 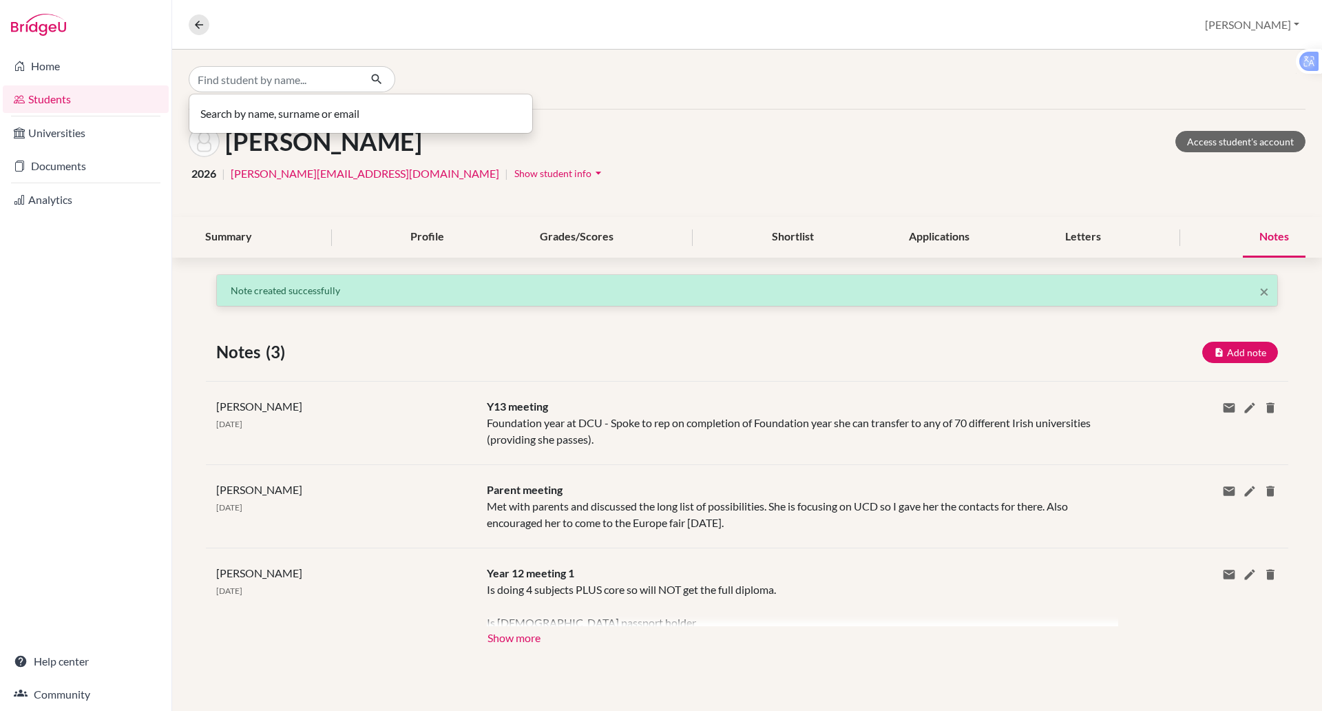 I want to click on a: Documents, so click(x=85, y=166).